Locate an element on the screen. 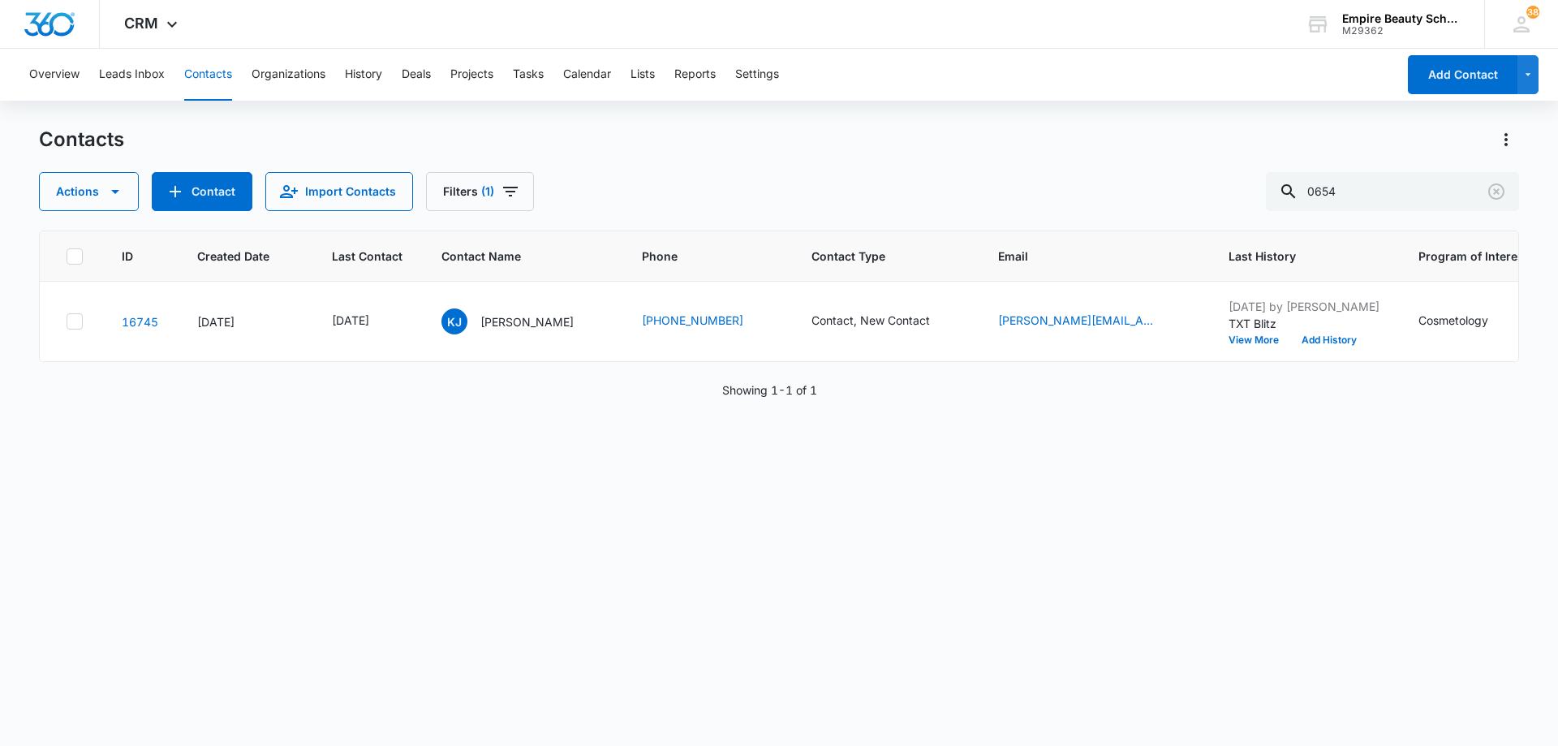 This screenshot has height=746, width=1558. div: Contact, New Contact is located at coordinates (871, 320).